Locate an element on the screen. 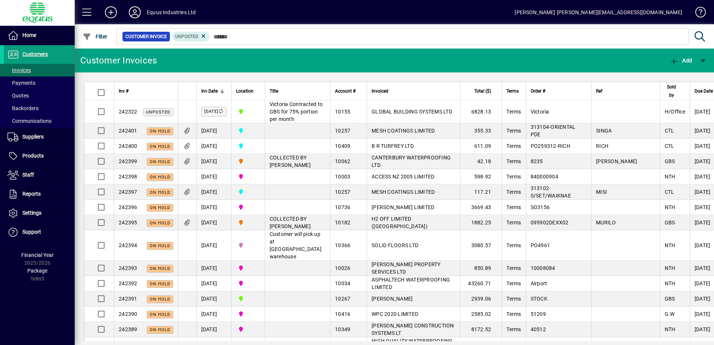  div: Inv # is located at coordinates (146, 91).